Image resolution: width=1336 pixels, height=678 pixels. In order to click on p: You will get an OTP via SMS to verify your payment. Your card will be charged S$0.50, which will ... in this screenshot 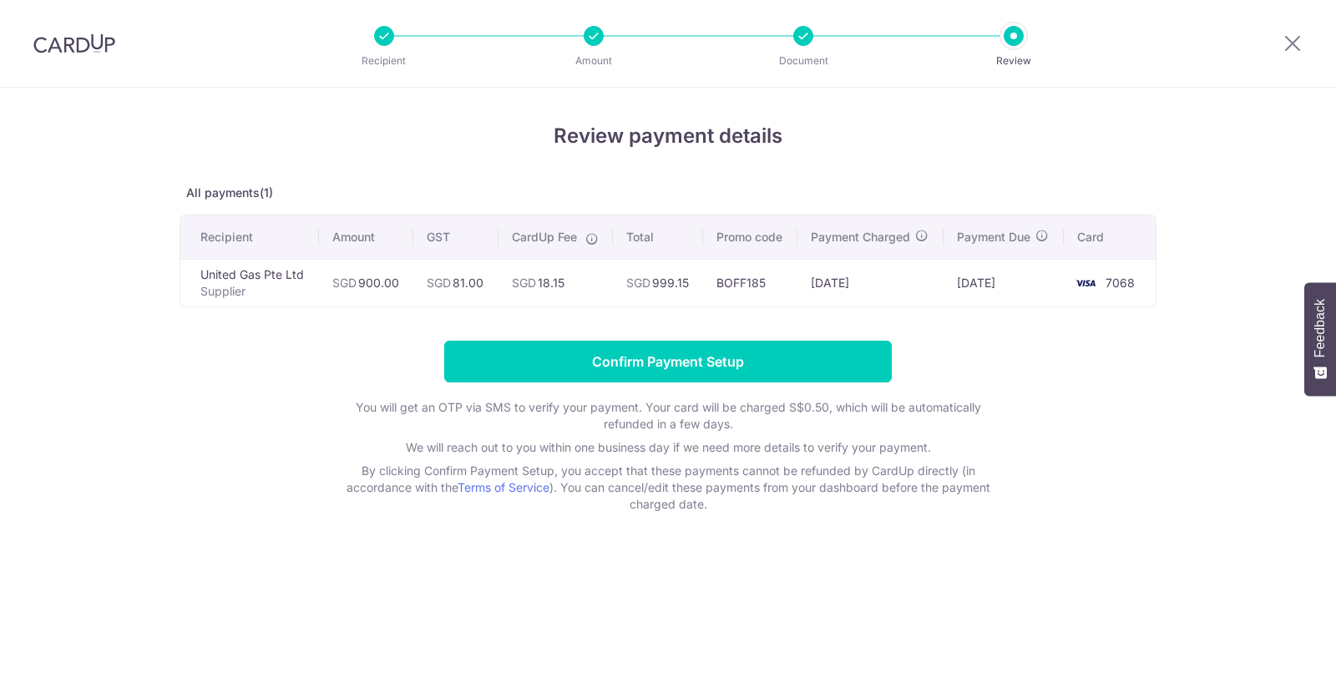, I will do `click(668, 416)`.